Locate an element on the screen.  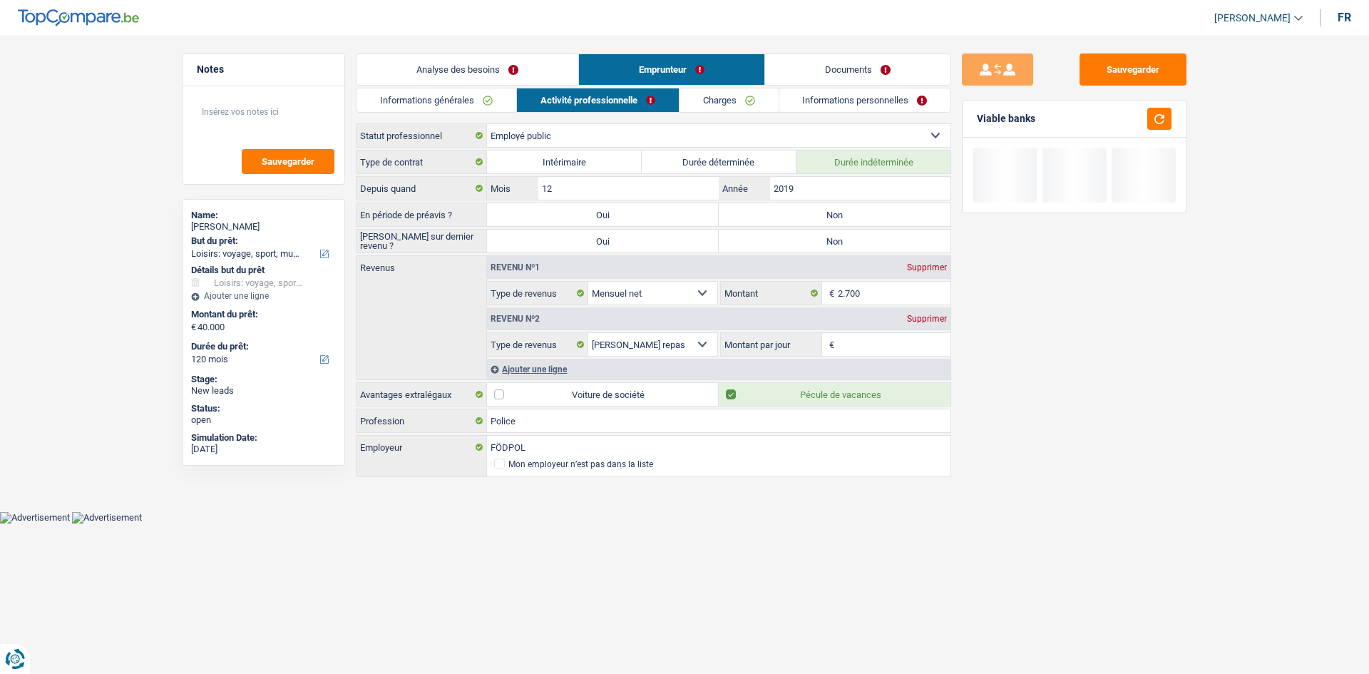
div: Name: is located at coordinates (263, 215).